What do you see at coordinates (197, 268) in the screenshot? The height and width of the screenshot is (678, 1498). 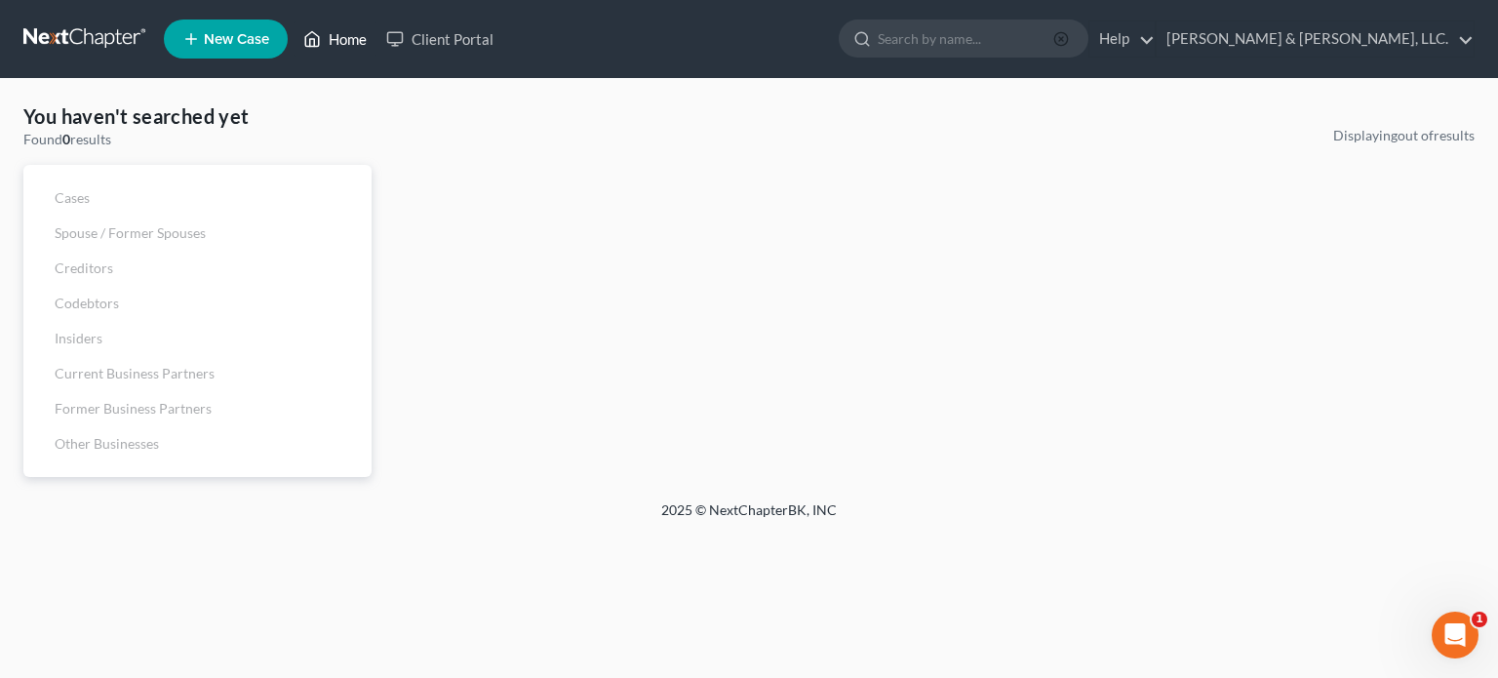 I see `a: Creditors` at bounding box center [197, 268].